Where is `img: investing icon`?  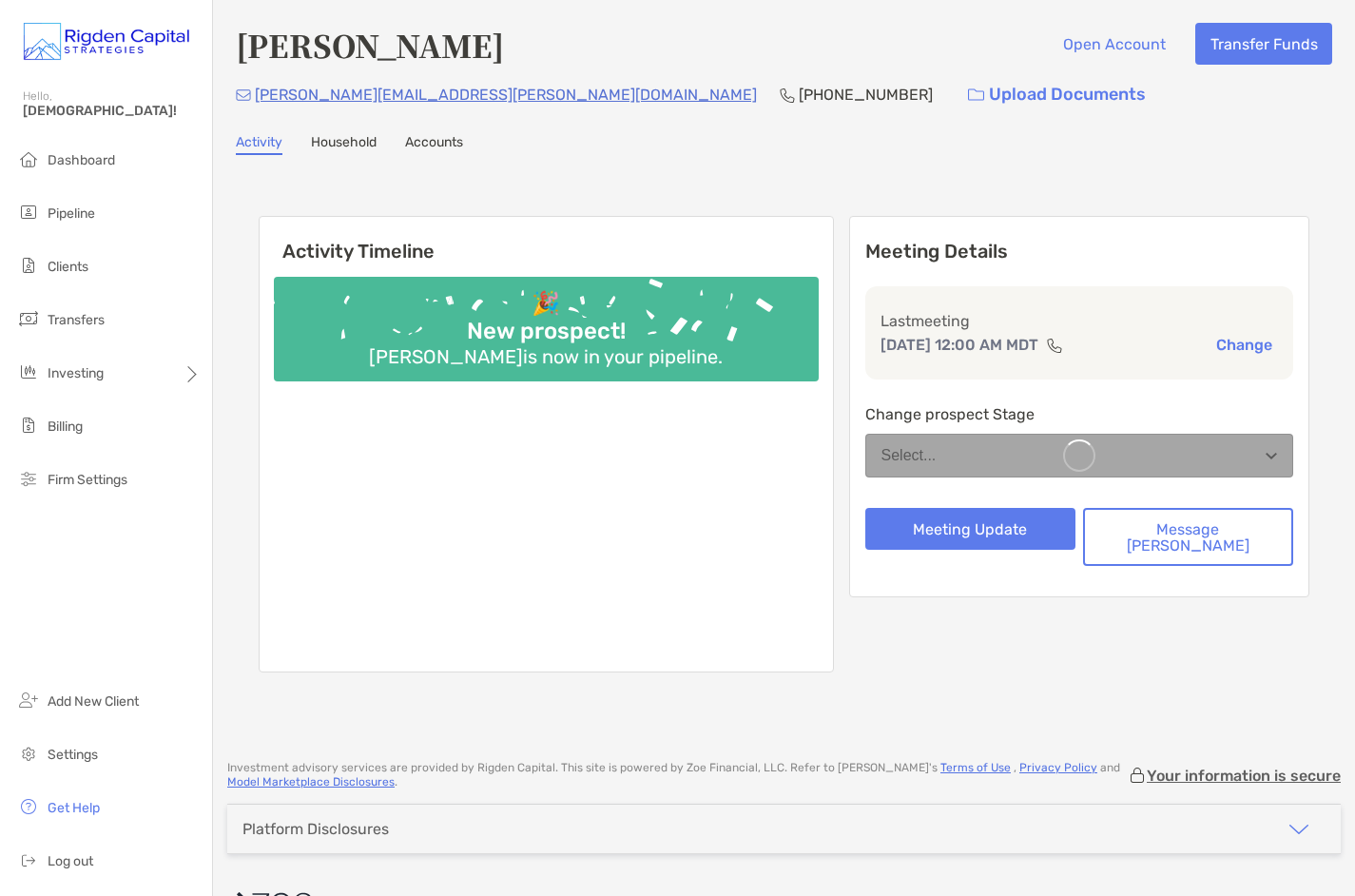 img: investing icon is located at coordinates (28, 372).